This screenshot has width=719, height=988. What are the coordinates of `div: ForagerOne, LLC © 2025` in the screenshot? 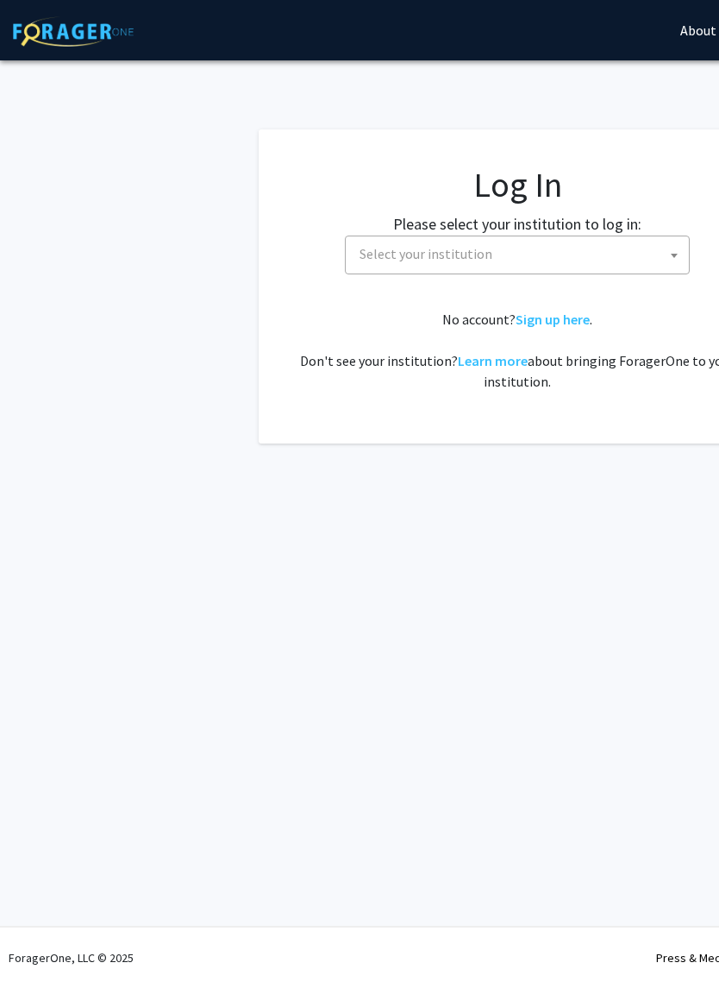 It's located at (71, 958).